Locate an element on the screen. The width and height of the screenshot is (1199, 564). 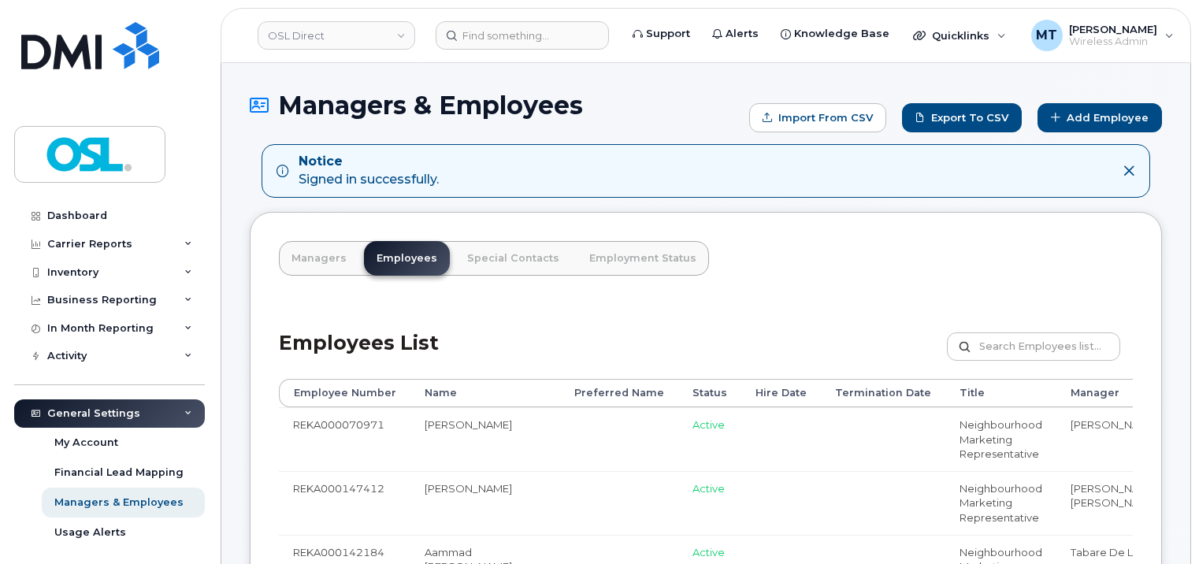
th: Status is located at coordinates (710, 393).